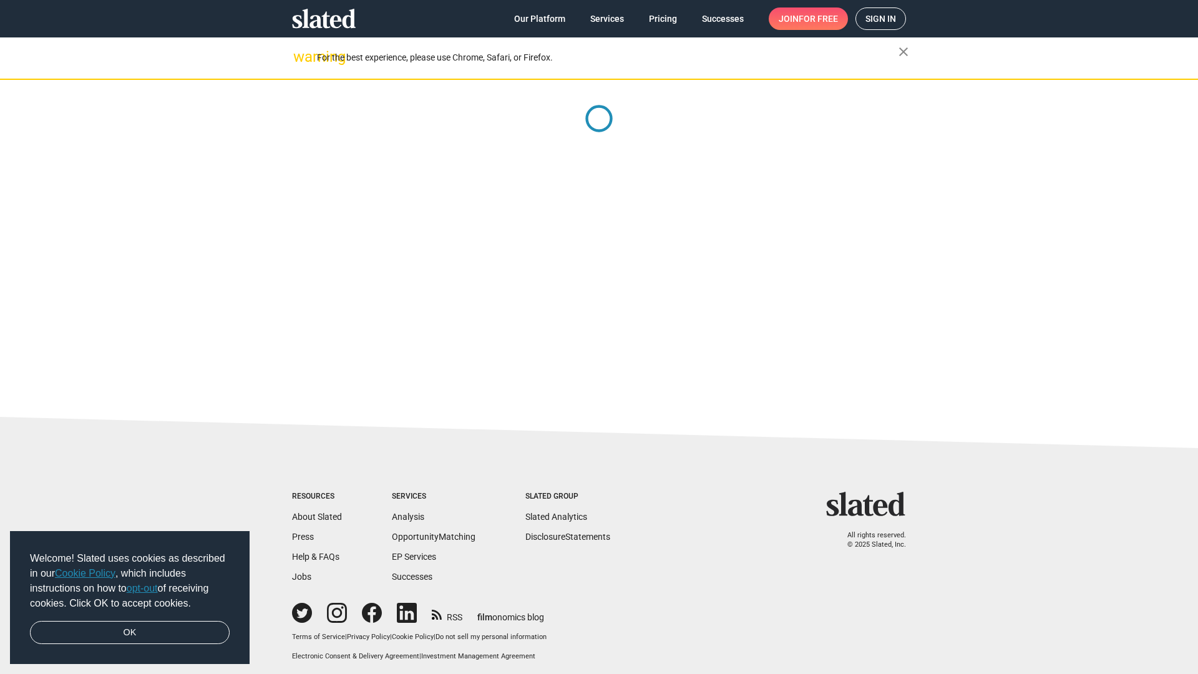  I want to click on a: Our Platform, so click(540, 19).